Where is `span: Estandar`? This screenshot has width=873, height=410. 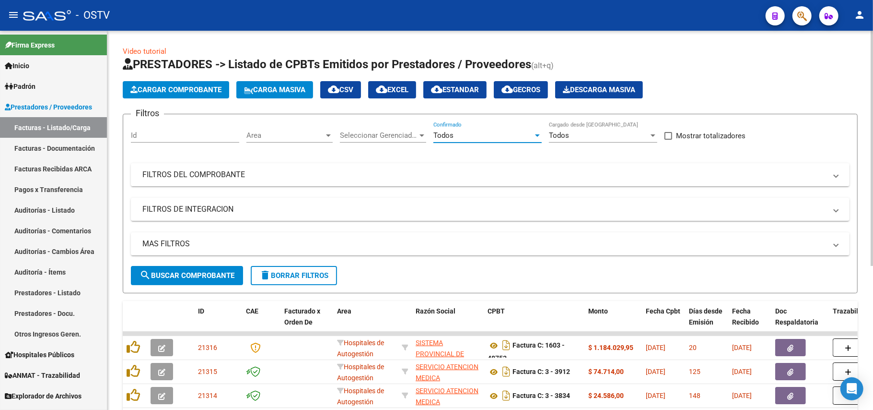
span: Estandar is located at coordinates (455, 90).